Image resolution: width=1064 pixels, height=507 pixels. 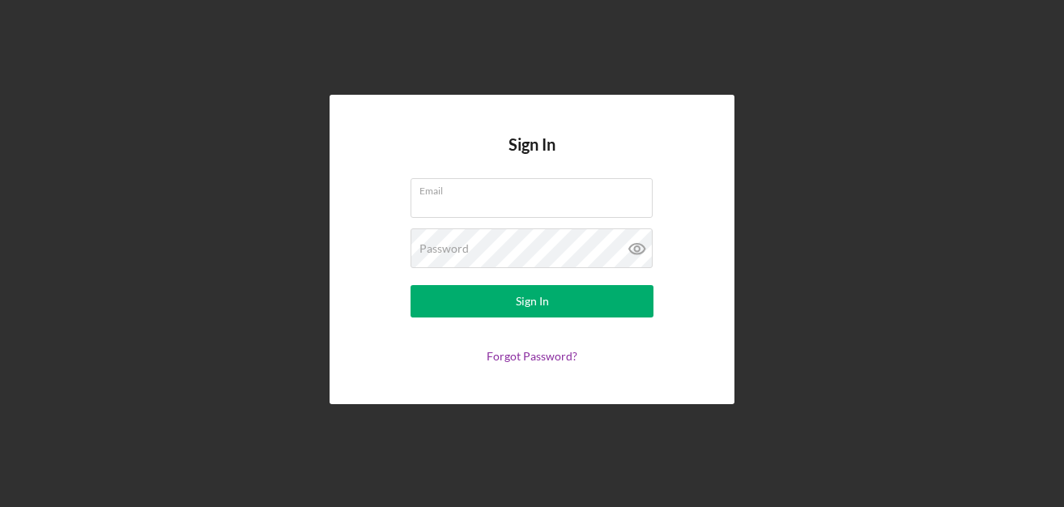 I want to click on a: Forgot Password?, so click(x=532, y=355).